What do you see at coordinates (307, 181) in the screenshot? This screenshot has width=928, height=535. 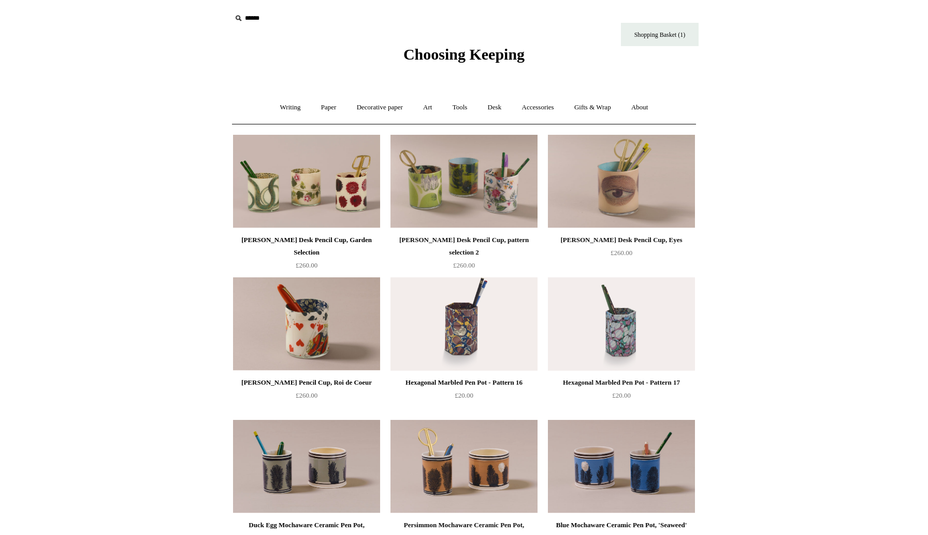 I see `a: John Derian Desk Pencil Cup, Garden Selection John Derian Desk Pencil Cup, Garden Selection` at bounding box center [307, 181].